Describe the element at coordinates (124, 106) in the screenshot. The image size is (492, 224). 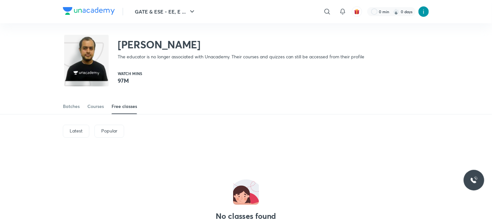
I see `div: Free classes` at that location.